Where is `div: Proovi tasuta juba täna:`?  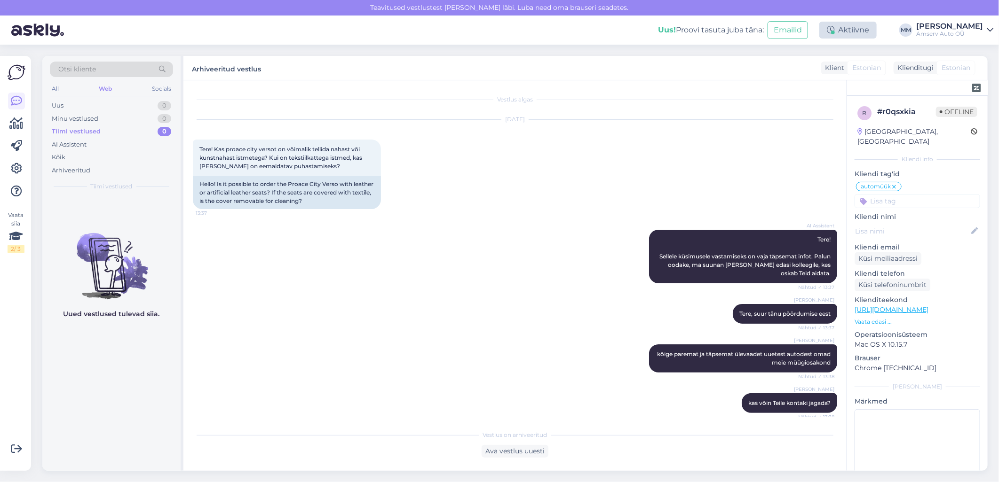 div: Proovi tasuta juba täna: is located at coordinates (711, 30).